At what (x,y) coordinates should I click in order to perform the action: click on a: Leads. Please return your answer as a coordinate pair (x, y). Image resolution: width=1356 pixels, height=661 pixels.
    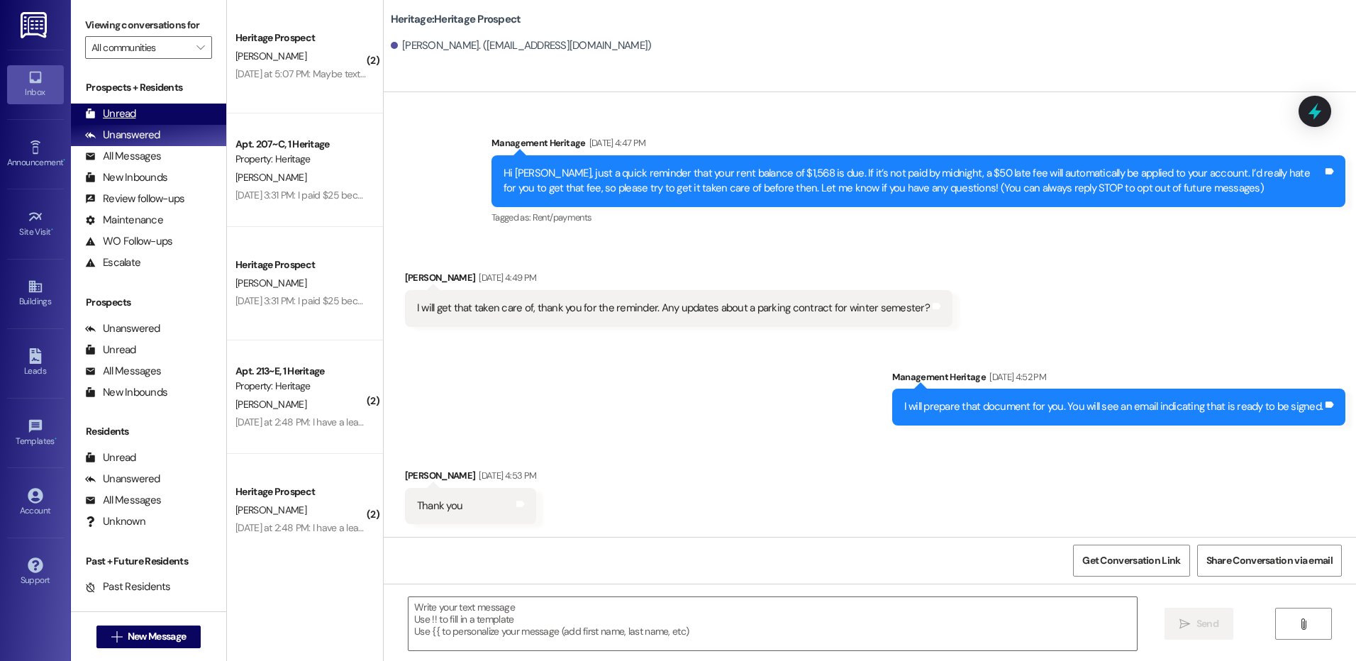
    Looking at the image, I should click on (35, 363).